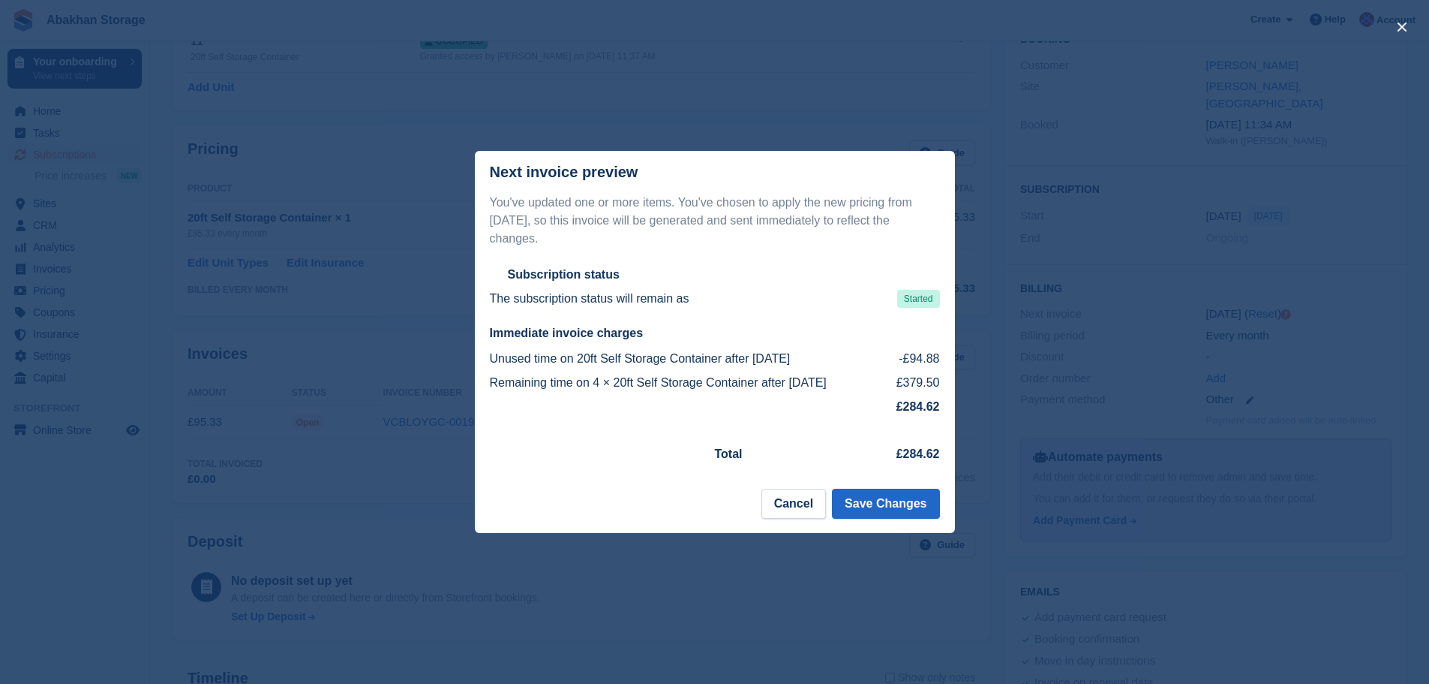  I want to click on td: £379.50, so click(914, 383).